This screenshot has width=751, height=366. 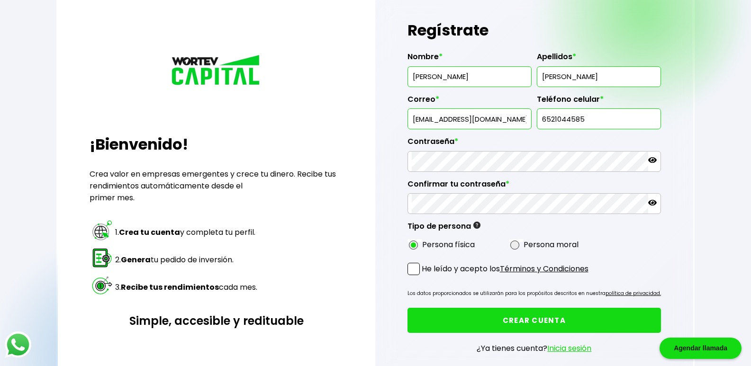 I want to click on p: Crea valor en empresas emergentes y crece tu dinero. Recibe tus rendimientos automáticamente desd..., so click(x=216, y=186).